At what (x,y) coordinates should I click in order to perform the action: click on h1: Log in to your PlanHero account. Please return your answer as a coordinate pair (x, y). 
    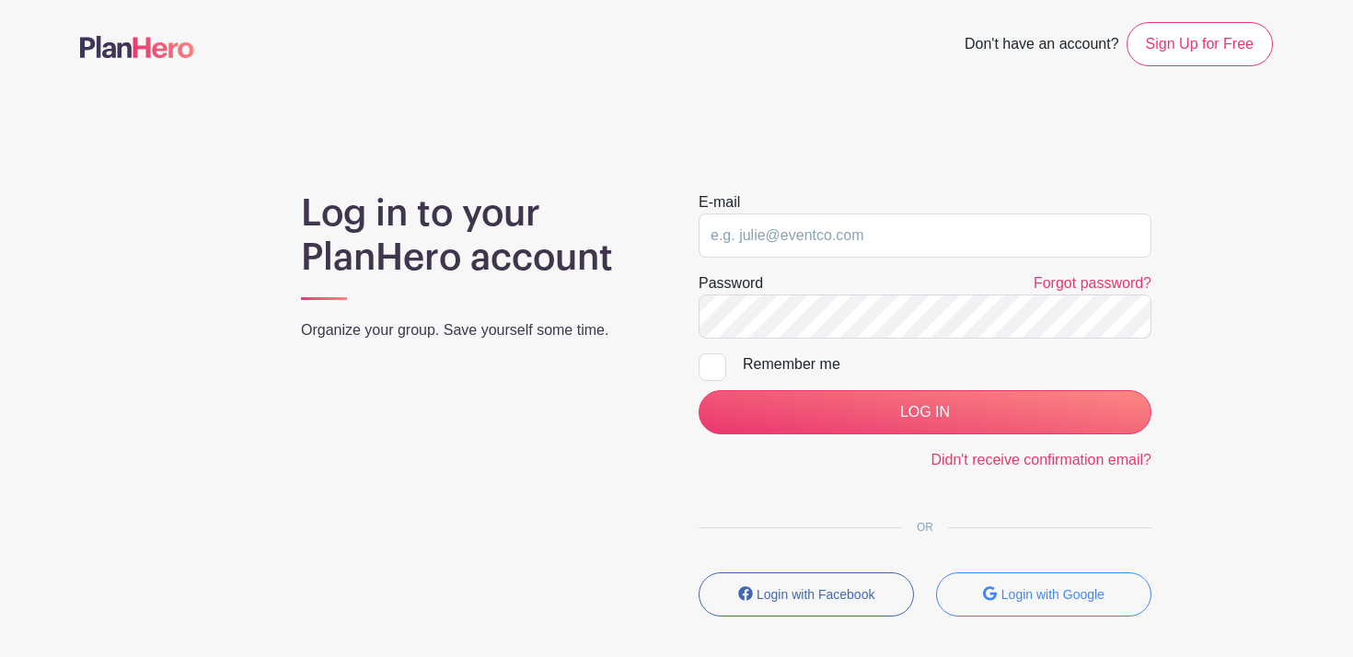
    Looking at the image, I should click on (478, 236).